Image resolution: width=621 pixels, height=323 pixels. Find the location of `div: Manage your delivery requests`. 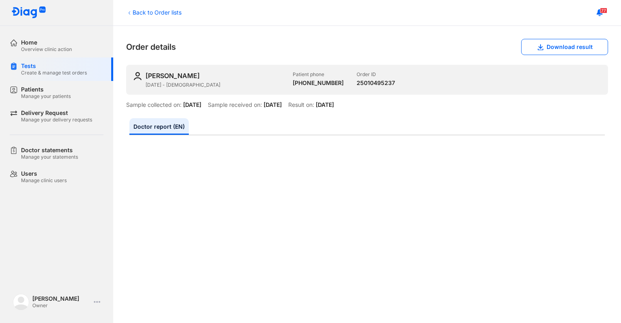

div: Manage your delivery requests is located at coordinates (57, 120).